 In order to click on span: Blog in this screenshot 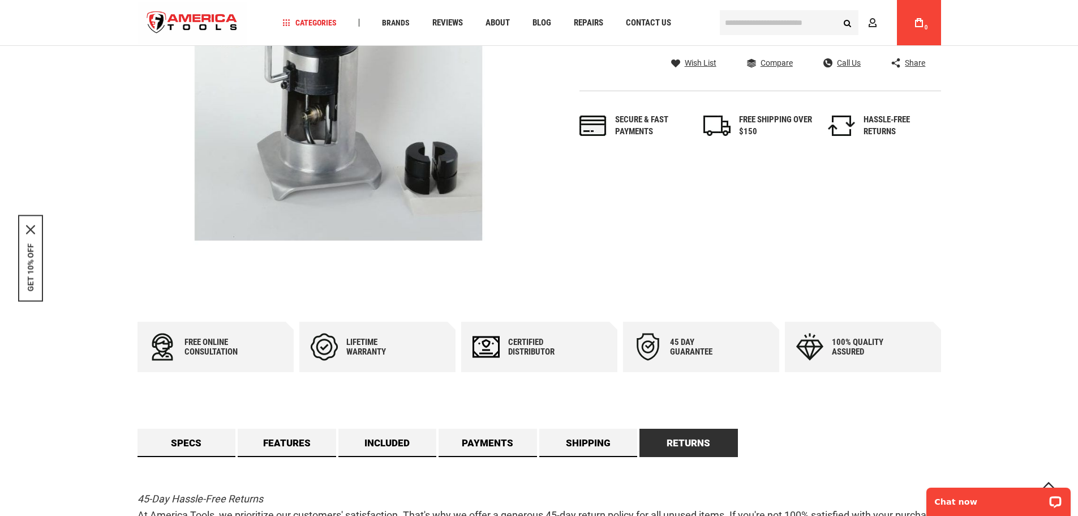, I will do `click(542, 23)`.